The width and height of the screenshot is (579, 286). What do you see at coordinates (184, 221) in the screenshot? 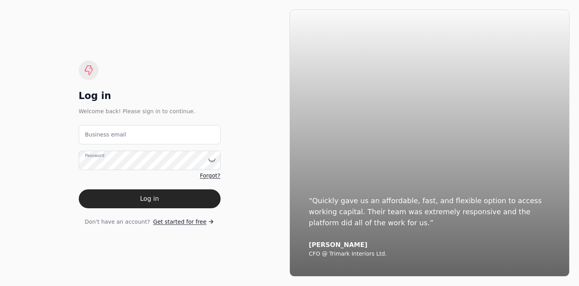
I see `a: Get started for free` at bounding box center [184, 221].